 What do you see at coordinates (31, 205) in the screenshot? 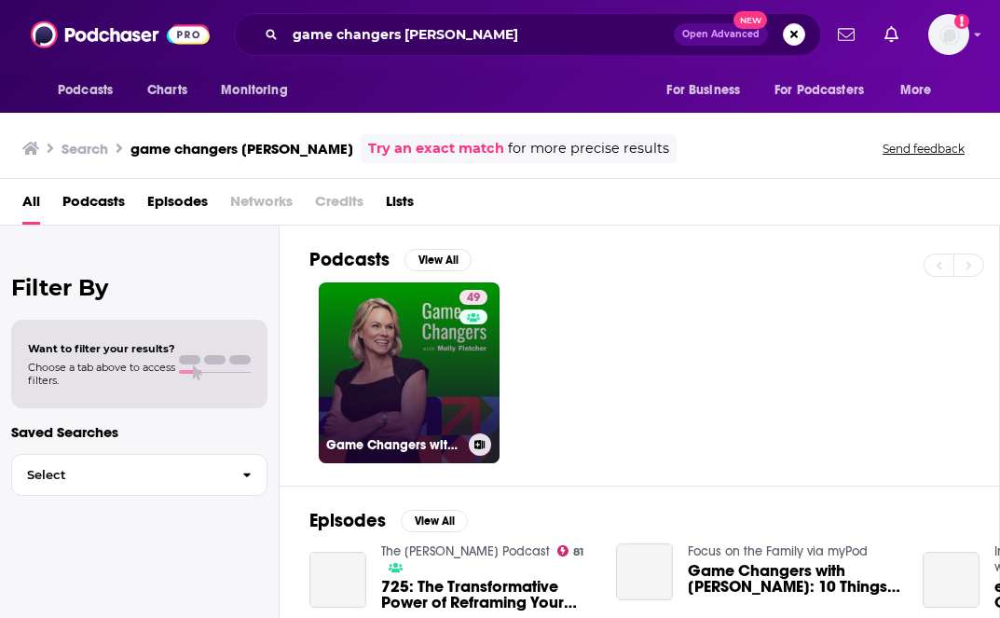
I see `span: All` at bounding box center [31, 205].